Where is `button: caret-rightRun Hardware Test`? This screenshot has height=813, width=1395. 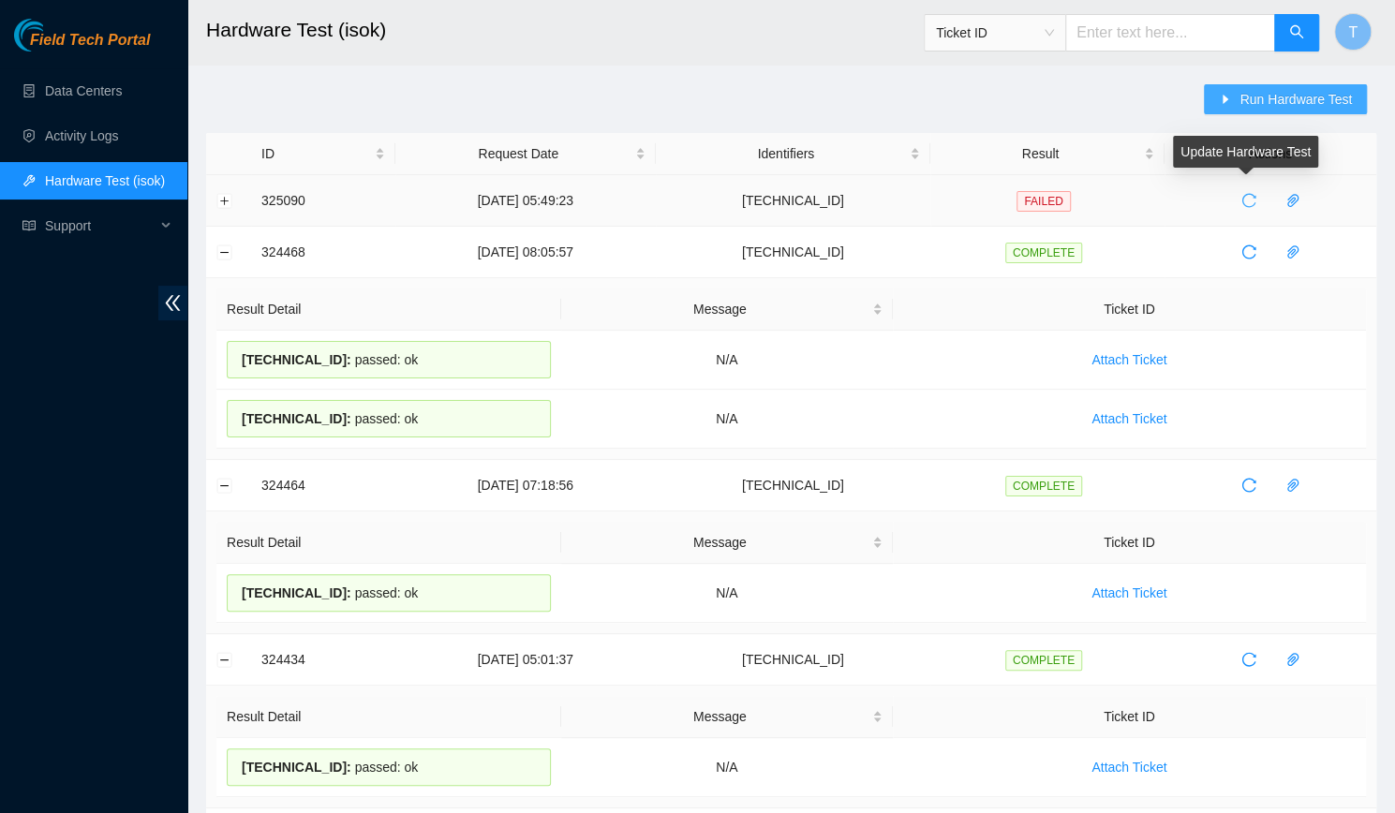
button: caret-rightRun Hardware Test is located at coordinates (1285, 99).